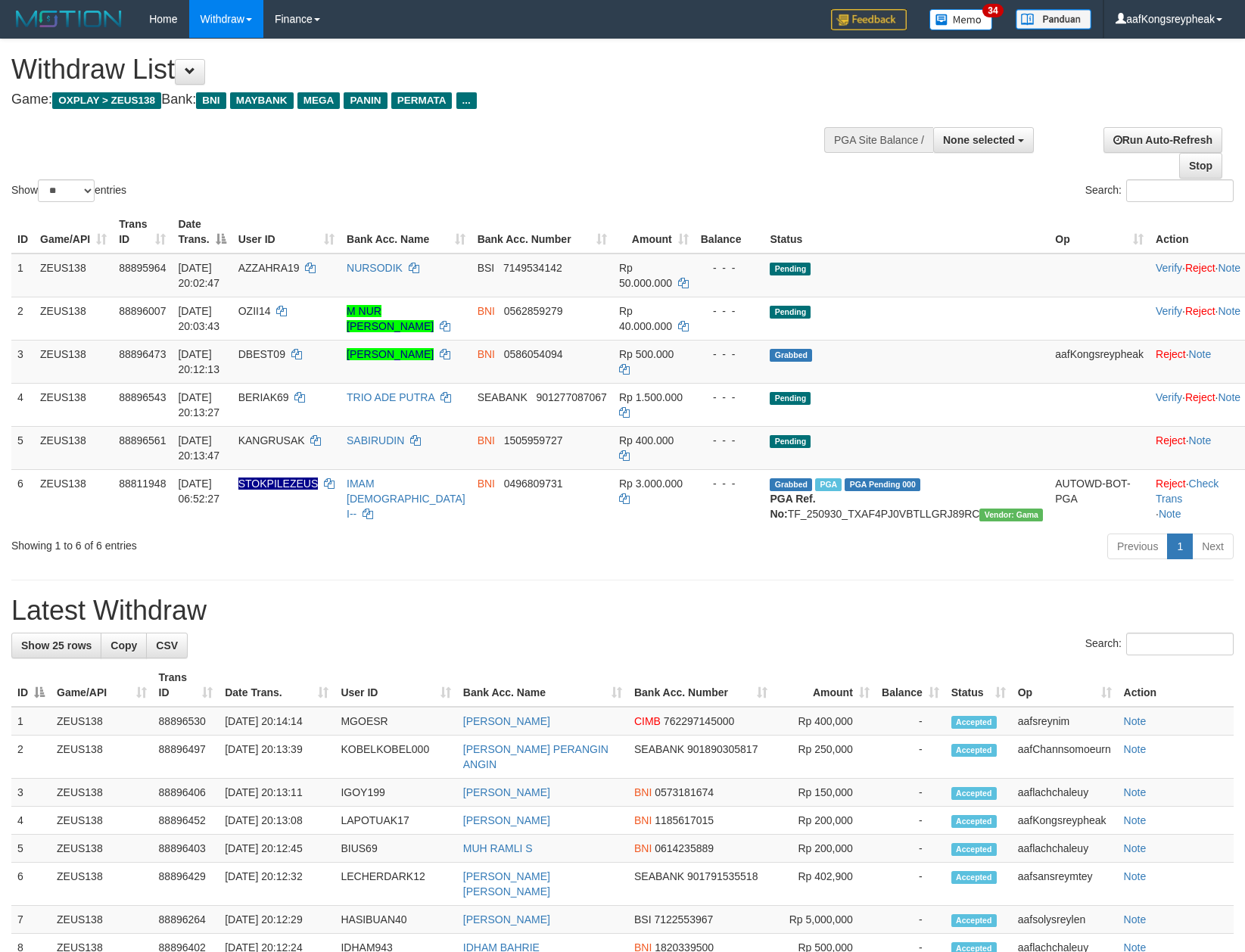  What do you see at coordinates (69, 19) in the screenshot?
I see `img: MOTION_logo.png` at bounding box center [69, 19].